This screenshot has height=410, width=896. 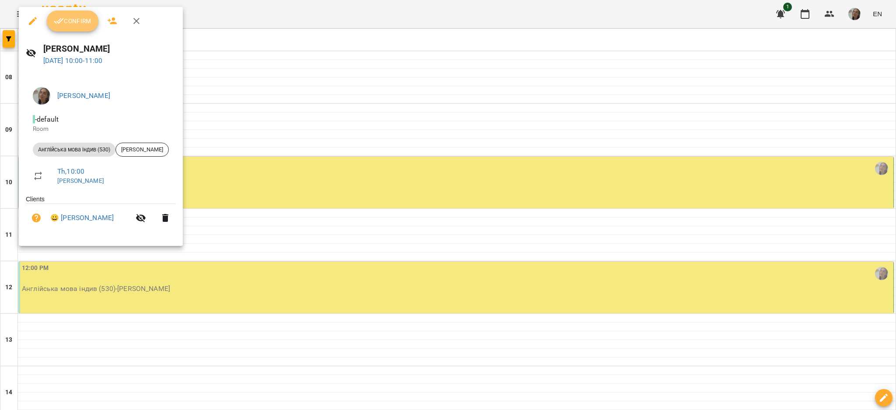 I want to click on span: Confirm, so click(x=73, y=21).